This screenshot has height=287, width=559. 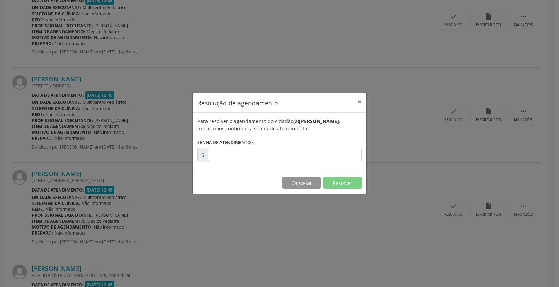 I want to click on button: Cancelar, so click(x=302, y=183).